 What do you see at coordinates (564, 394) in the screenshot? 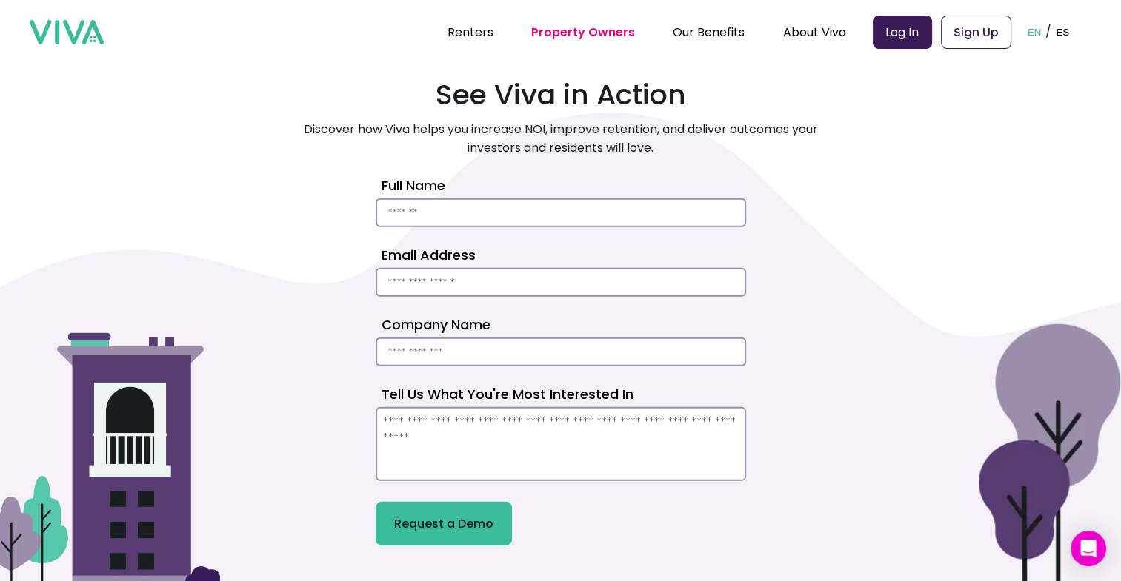
I see `label: Tell Us What You're Most Interested In` at bounding box center [564, 394].